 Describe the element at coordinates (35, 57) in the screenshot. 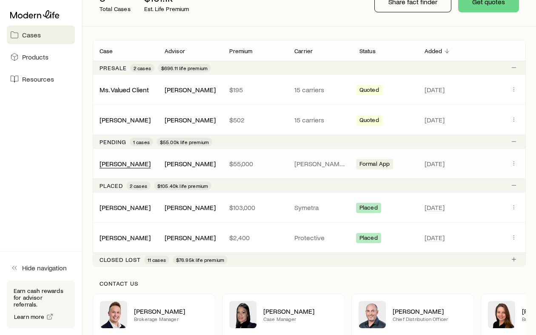

I see `span: Products` at that location.